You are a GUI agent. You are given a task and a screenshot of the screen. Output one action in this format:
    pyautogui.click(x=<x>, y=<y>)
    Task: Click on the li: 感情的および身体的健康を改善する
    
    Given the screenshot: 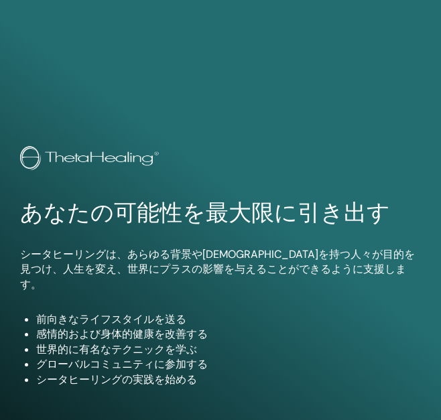 What is the action you would take?
    pyautogui.click(x=229, y=334)
    